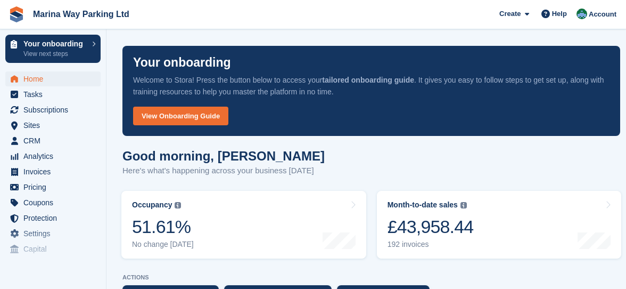 The image size is (626, 289). What do you see at coordinates (55, 54) in the screenshot?
I see `p: View next steps` at bounding box center [55, 54].